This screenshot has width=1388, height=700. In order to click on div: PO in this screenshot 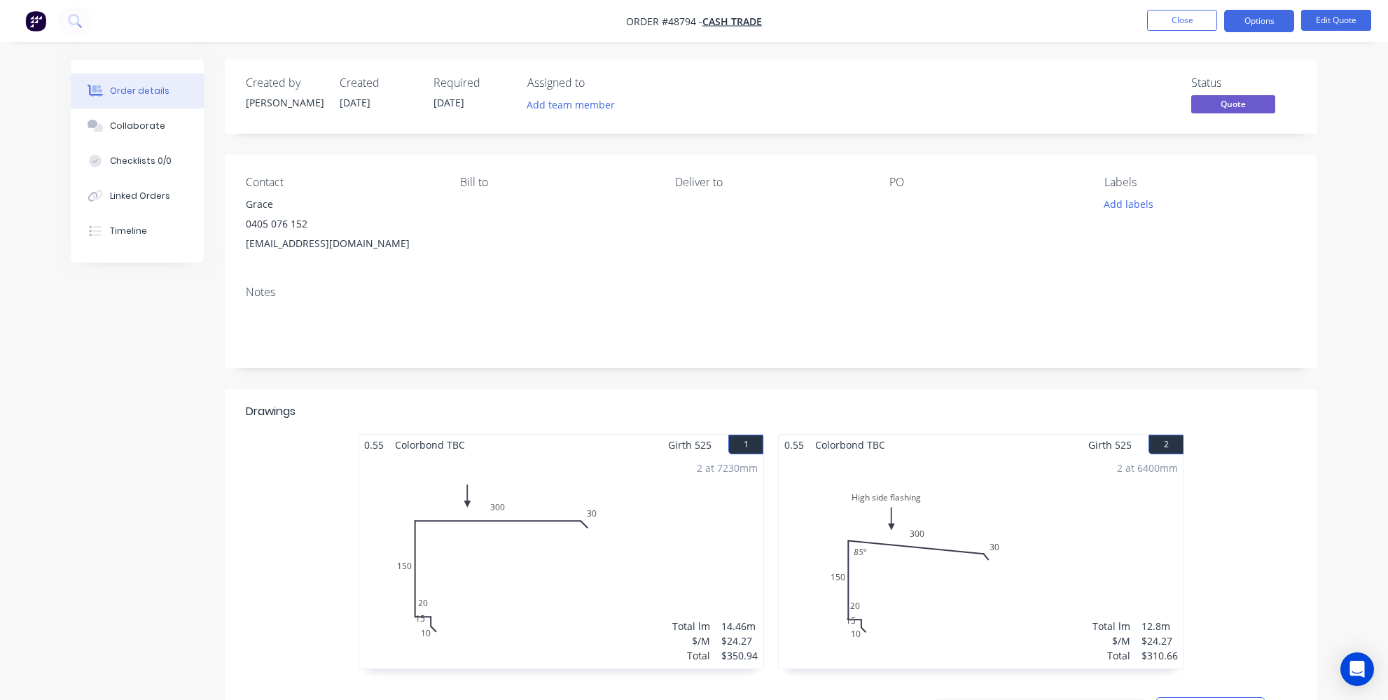, I will do `click(985, 182)`.